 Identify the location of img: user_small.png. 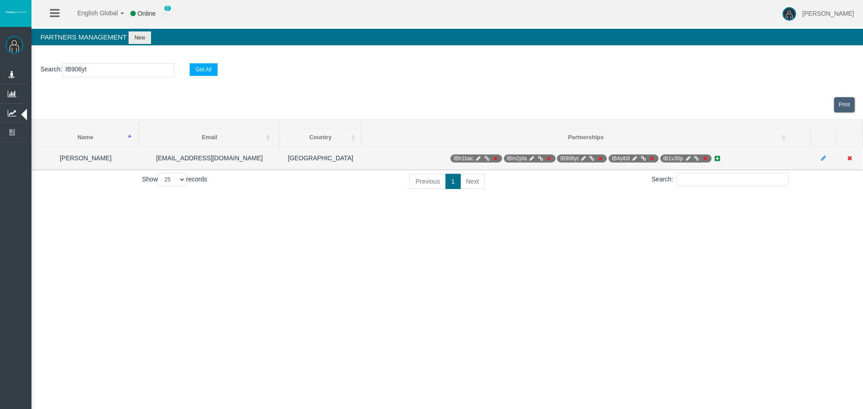
(165, 14).